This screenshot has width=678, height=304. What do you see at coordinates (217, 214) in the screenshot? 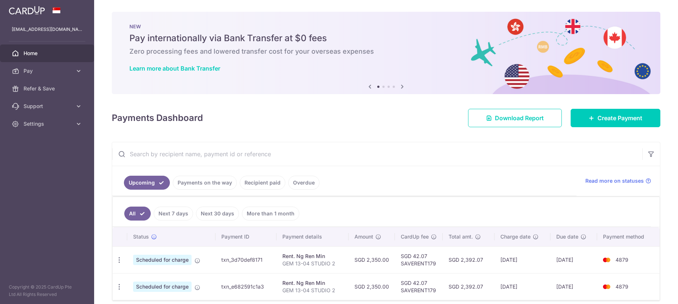
I see `a: Next 30 days` at bounding box center [217, 214].